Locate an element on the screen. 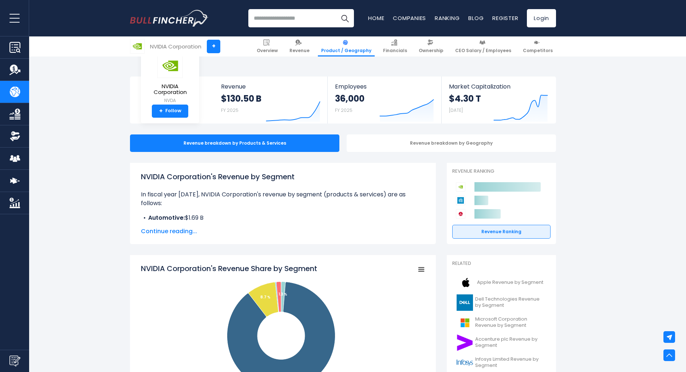 The image size is (686, 372). a: Ranking is located at coordinates (447, 18).